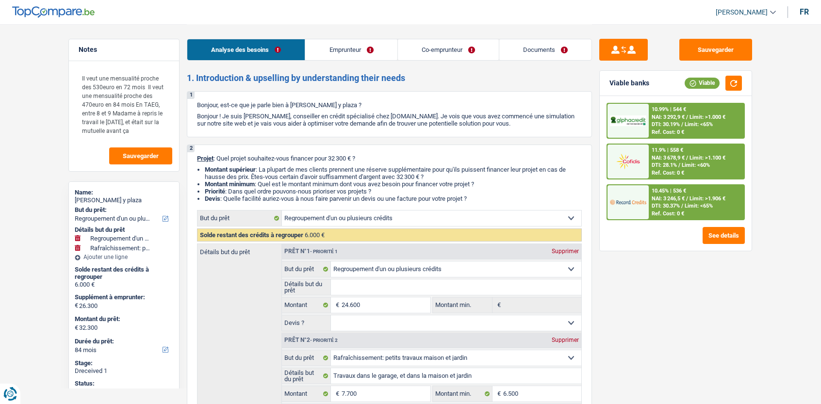  What do you see at coordinates (628, 121) in the screenshot?
I see `img: AlphaCredit` at bounding box center [628, 121].